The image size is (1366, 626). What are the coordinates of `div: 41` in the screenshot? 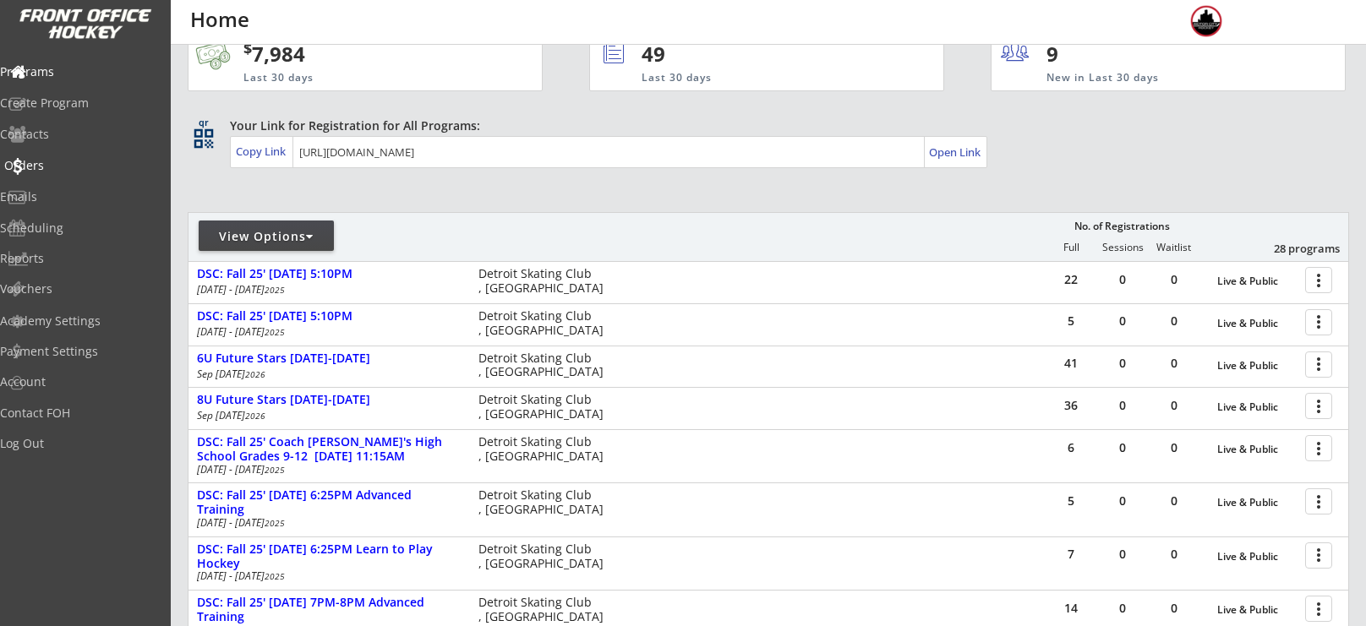 It's located at (1071, 364).